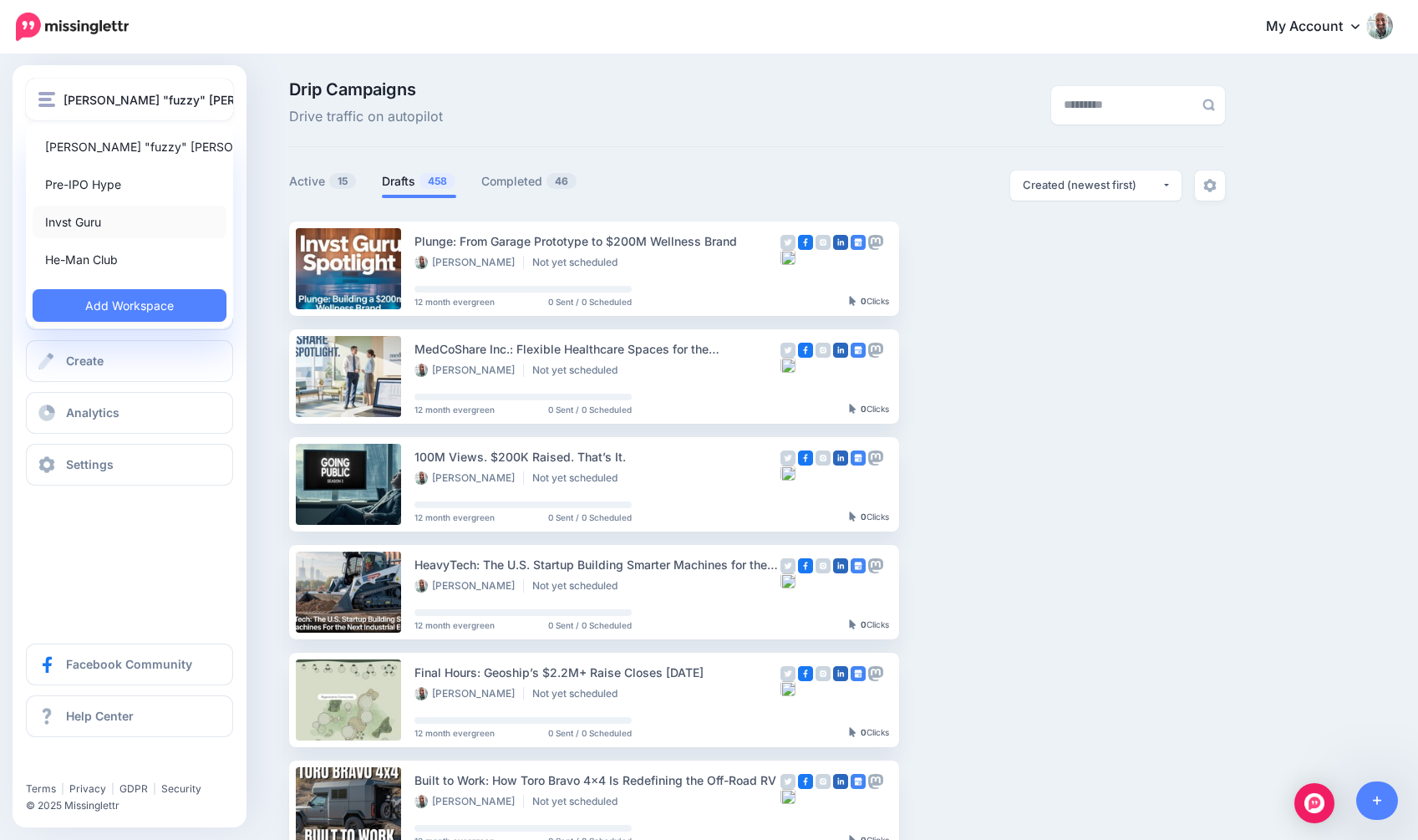  Describe the element at coordinates (437, 181) in the screenshot. I see `span: 458` at that location.